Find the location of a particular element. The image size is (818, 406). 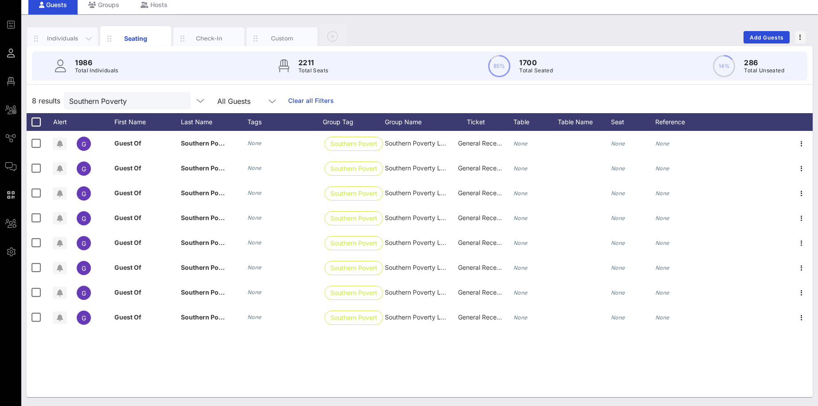

div: Tags is located at coordinates (285, 122).